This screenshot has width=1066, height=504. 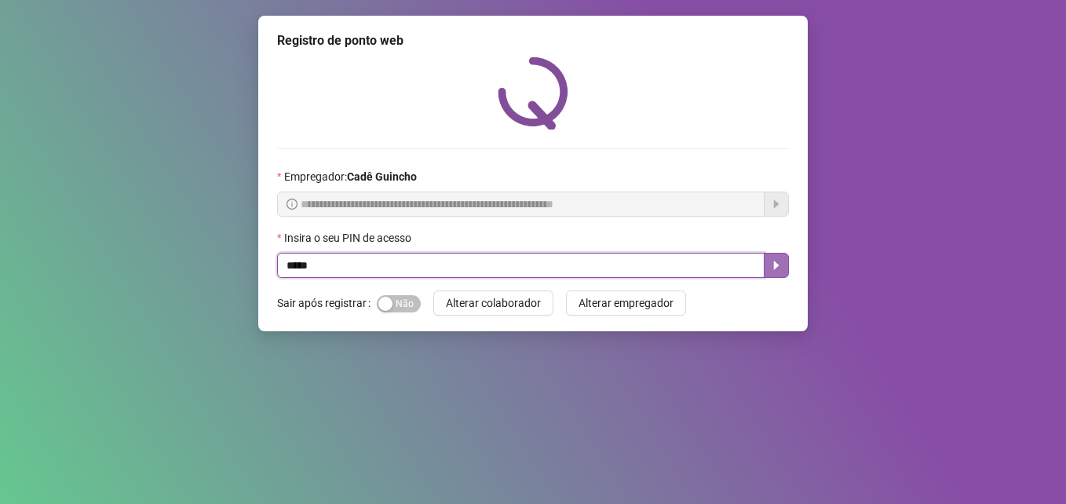 What do you see at coordinates (327, 303) in the screenshot?
I see `label: Sair após registrar` at bounding box center [327, 303].